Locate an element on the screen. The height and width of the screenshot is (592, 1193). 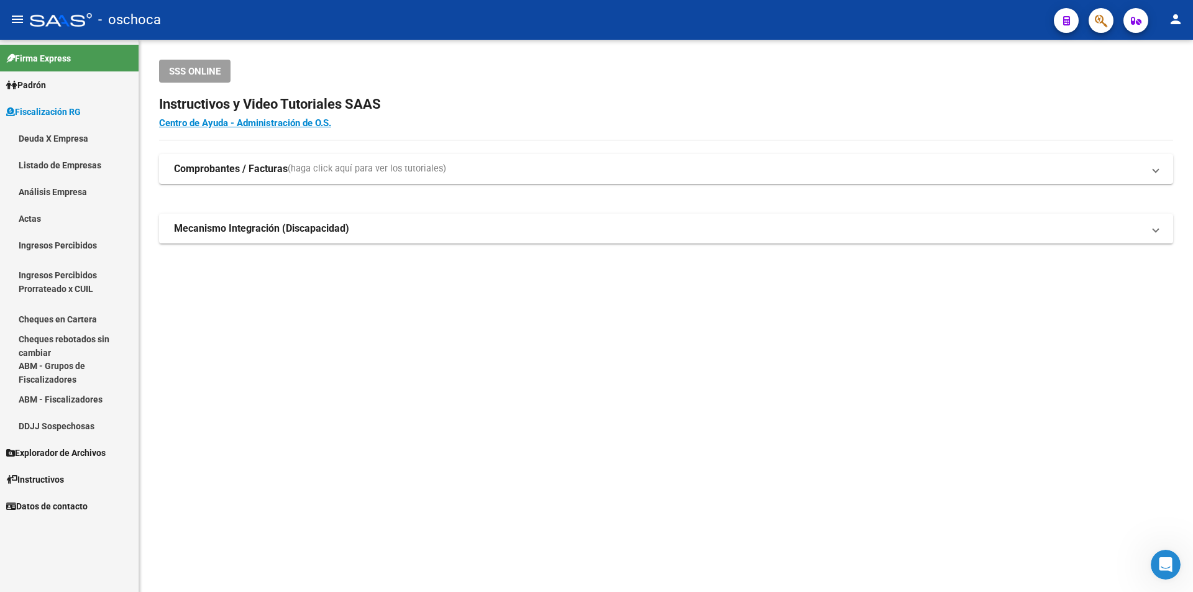
mat-expansion-panel-header: Mecanismo Integración (Discapacidad) is located at coordinates (666, 229).